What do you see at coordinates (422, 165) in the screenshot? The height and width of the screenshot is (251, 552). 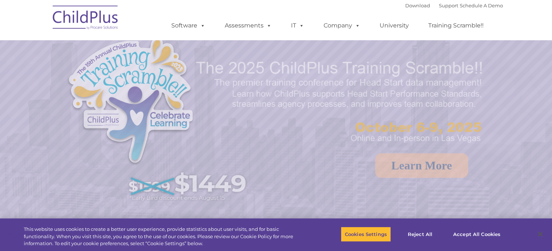 I see `a: Learn More` at bounding box center [422, 165].